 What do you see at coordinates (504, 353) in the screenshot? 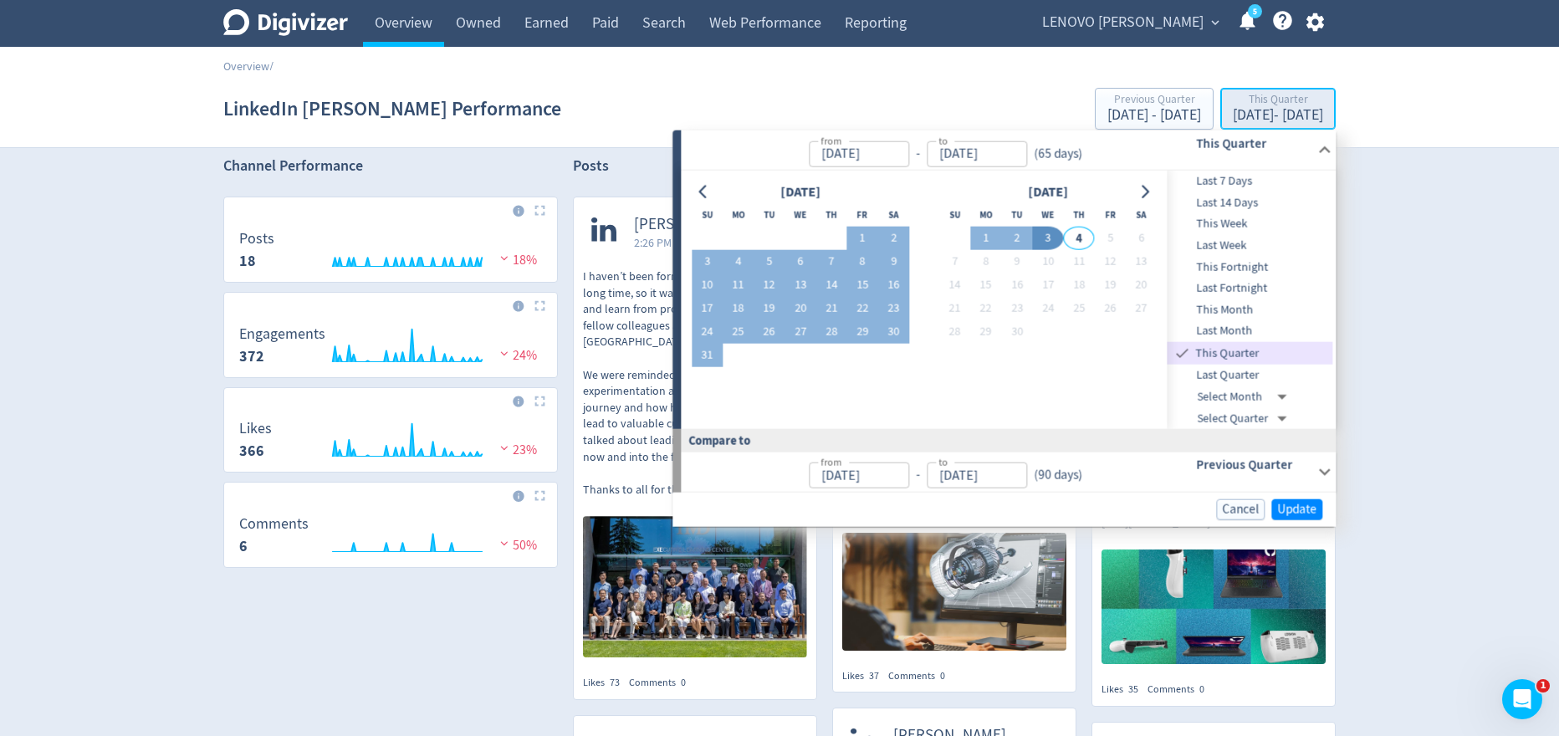
I see `img: negative-performance.svg` at bounding box center [504, 353].